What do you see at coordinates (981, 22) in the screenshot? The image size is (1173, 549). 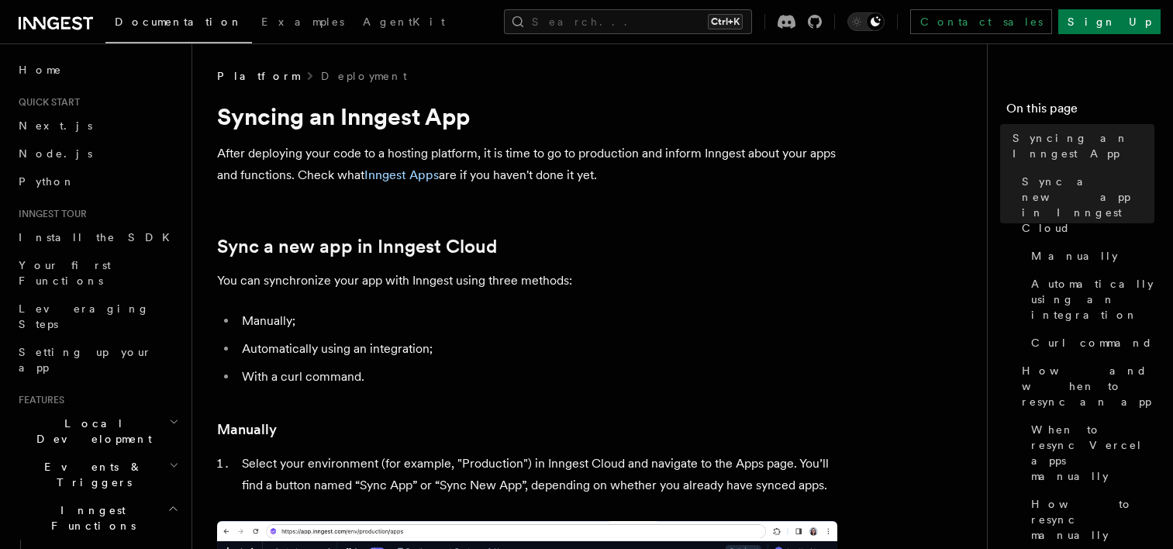 I see `a: Contact sales` at bounding box center [981, 22].